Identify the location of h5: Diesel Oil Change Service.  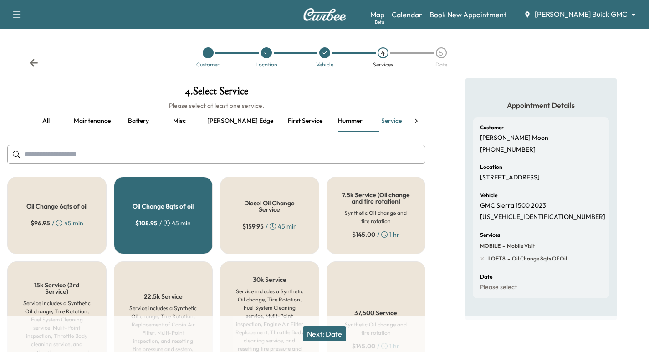
(269, 206).